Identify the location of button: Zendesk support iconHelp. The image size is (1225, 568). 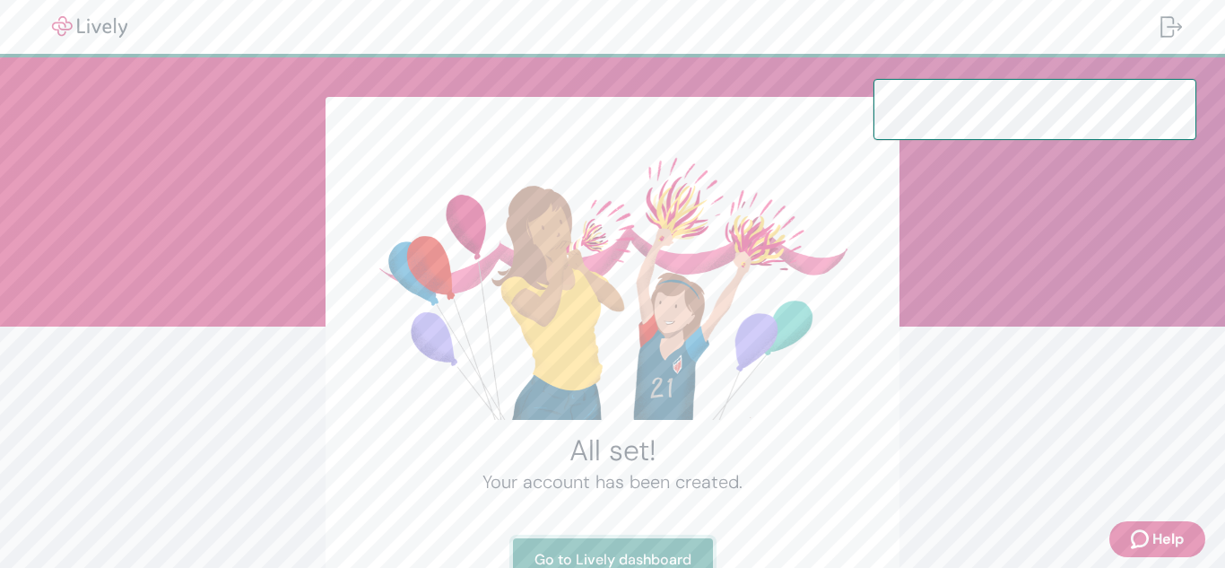
(1157, 539).